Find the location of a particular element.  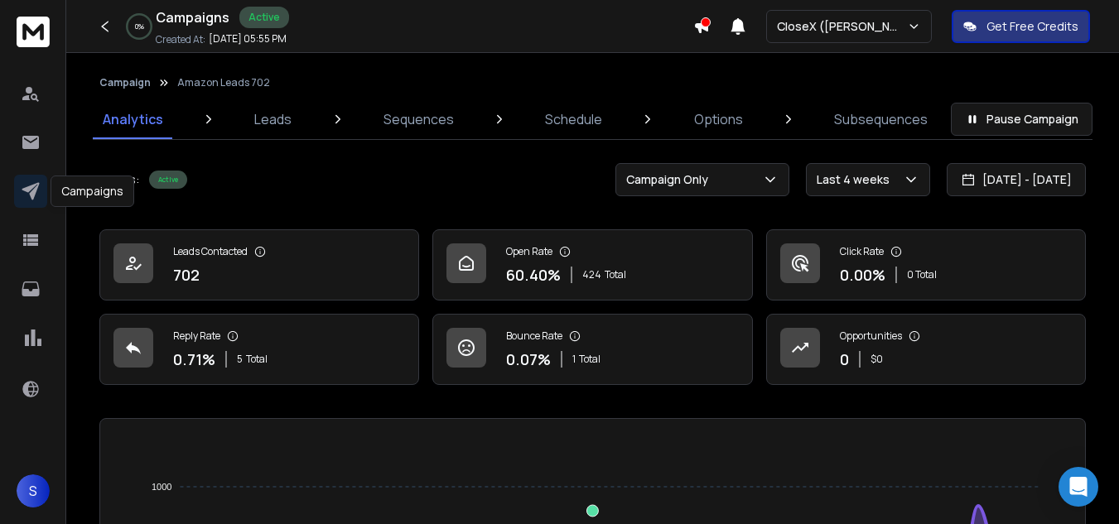

p: Leads is located at coordinates (272, 119).